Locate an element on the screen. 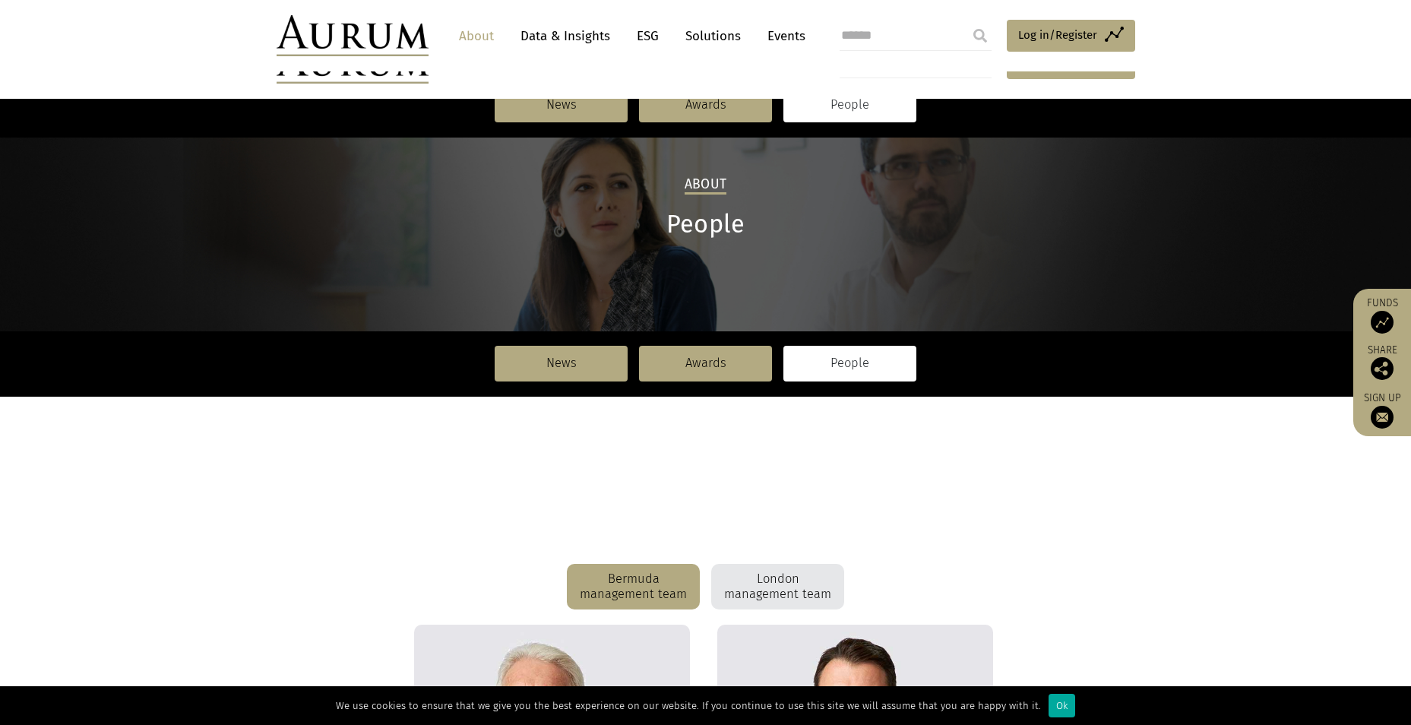 This screenshot has height=725, width=1411. div: Share is located at coordinates (1382, 362).